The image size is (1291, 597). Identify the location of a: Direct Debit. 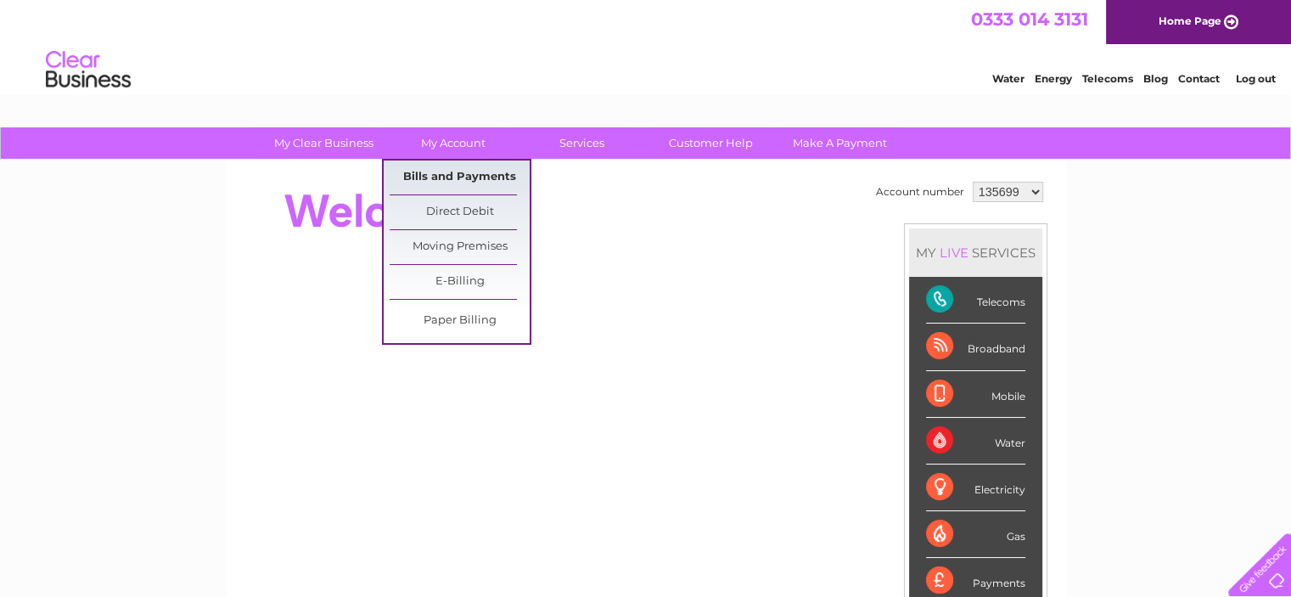
(459, 212).